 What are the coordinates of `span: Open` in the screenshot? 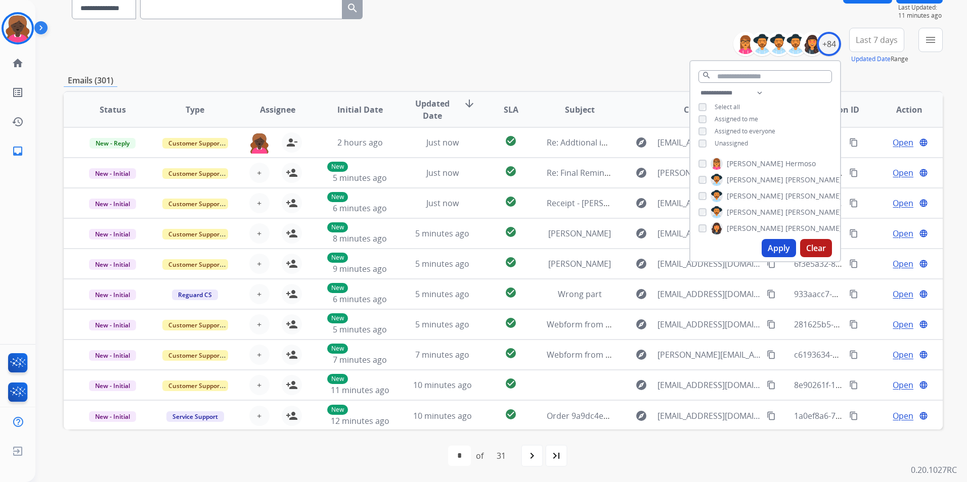 It's located at (903, 143).